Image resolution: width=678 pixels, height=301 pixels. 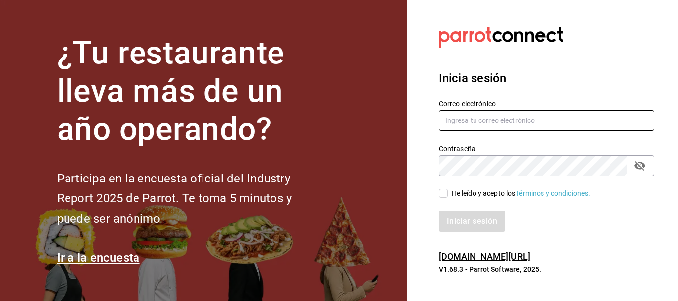 What do you see at coordinates (546, 269) in the screenshot?
I see `p: V1.68.3 - Parrot Software, 2025.` at bounding box center [546, 269].